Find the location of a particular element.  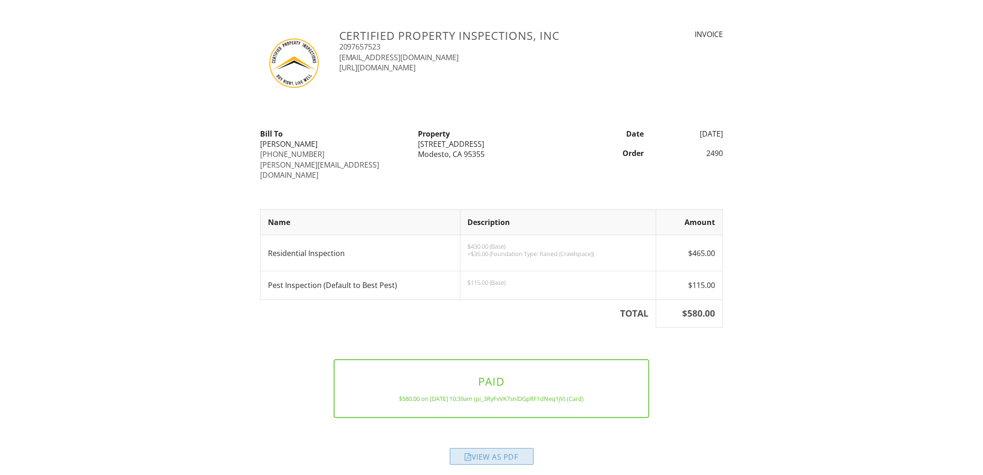

td: $115.00 is located at coordinates (690, 286).